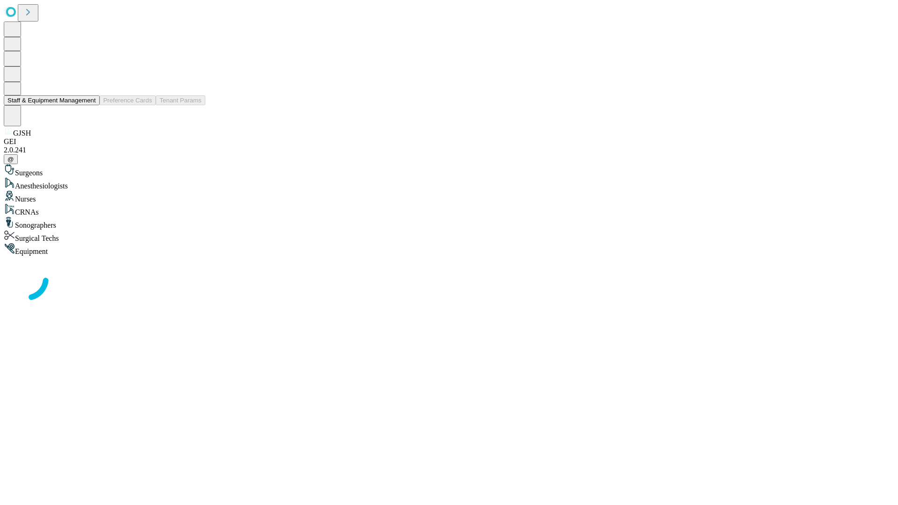 Image resolution: width=898 pixels, height=505 pixels. What do you see at coordinates (449, 150) in the screenshot?
I see `div: 2.0.241` at bounding box center [449, 150].